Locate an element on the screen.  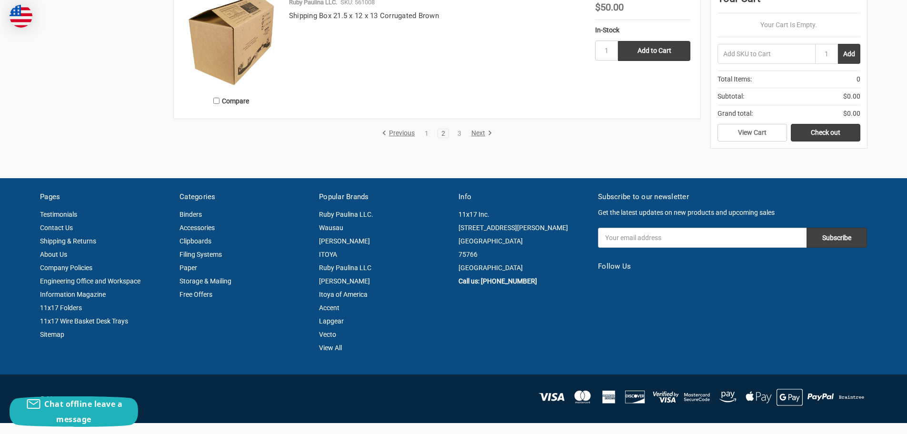
a: Company Policies is located at coordinates (66, 268).